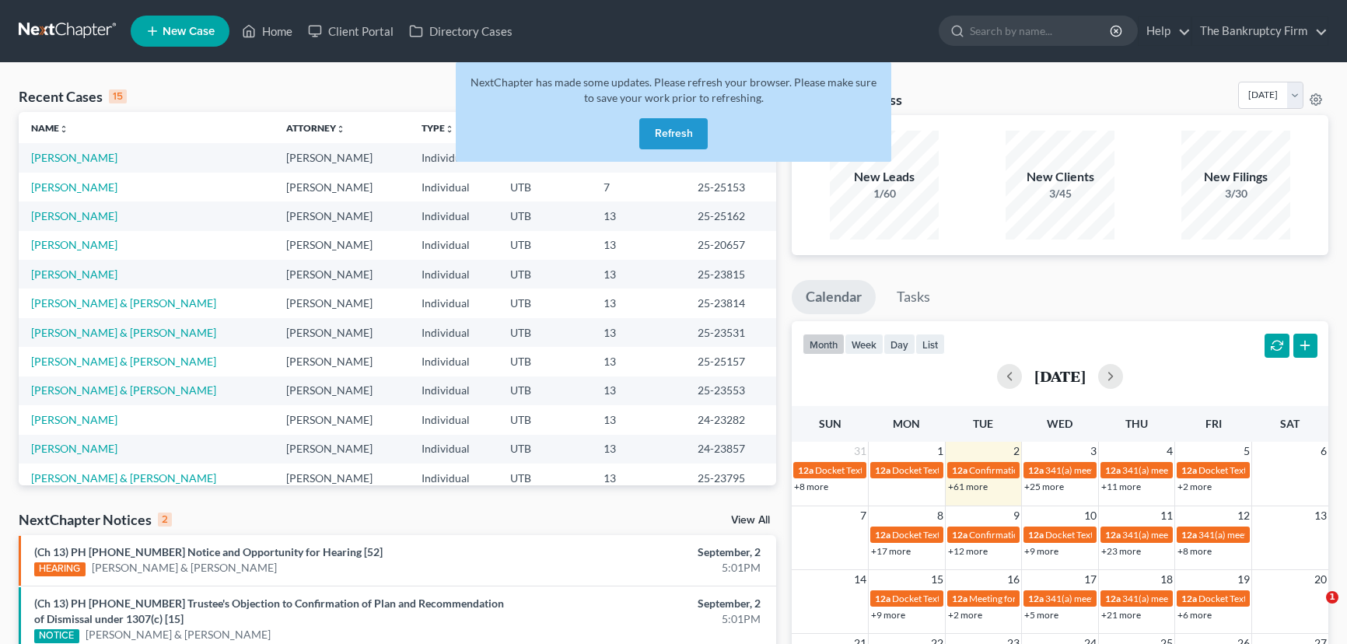 The height and width of the screenshot is (644, 1347). Describe the element at coordinates (1321, 579) in the screenshot. I see `span: 20` at that location.